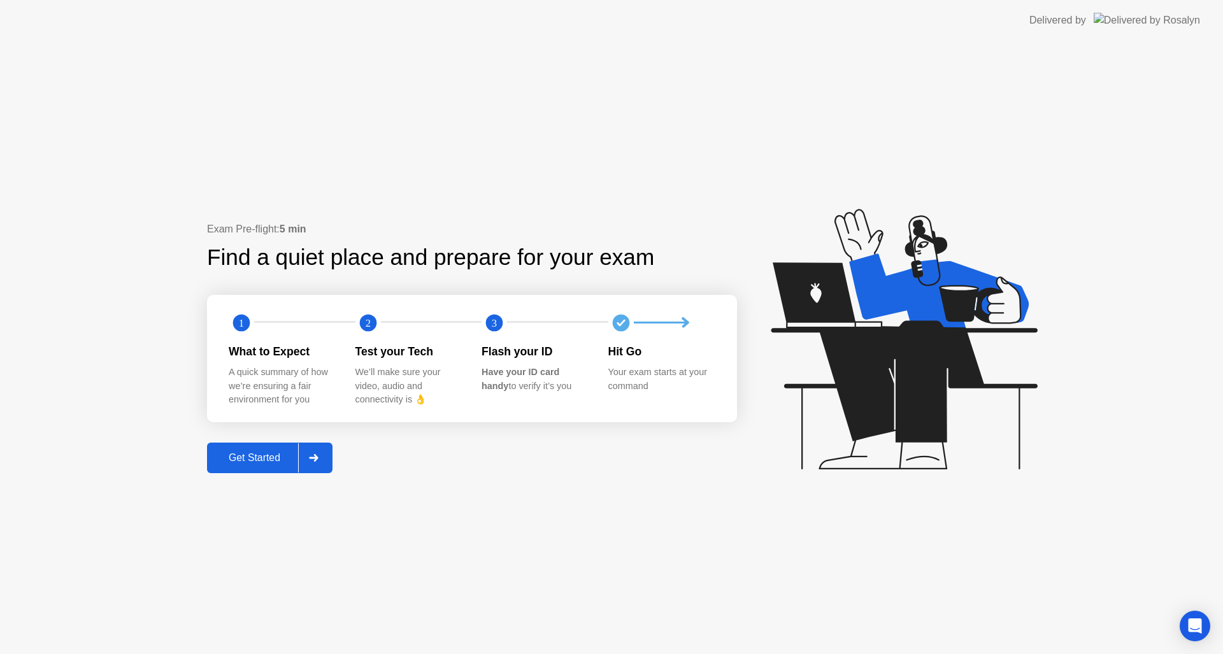 The width and height of the screenshot is (1223, 654). What do you see at coordinates (431, 257) in the screenshot?
I see `div: Find a quiet place and prepare for your exam` at bounding box center [431, 257].